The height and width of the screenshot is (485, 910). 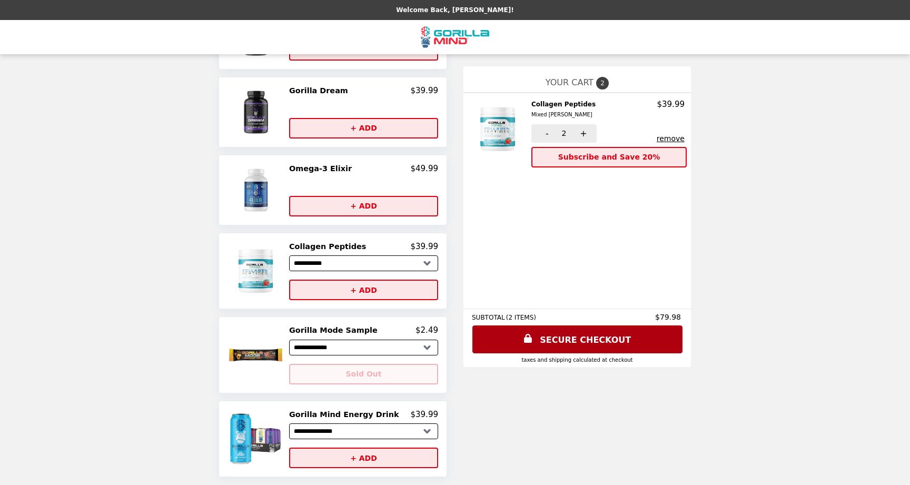 I want to click on span: ( 2 ITEMS ), so click(x=521, y=318).